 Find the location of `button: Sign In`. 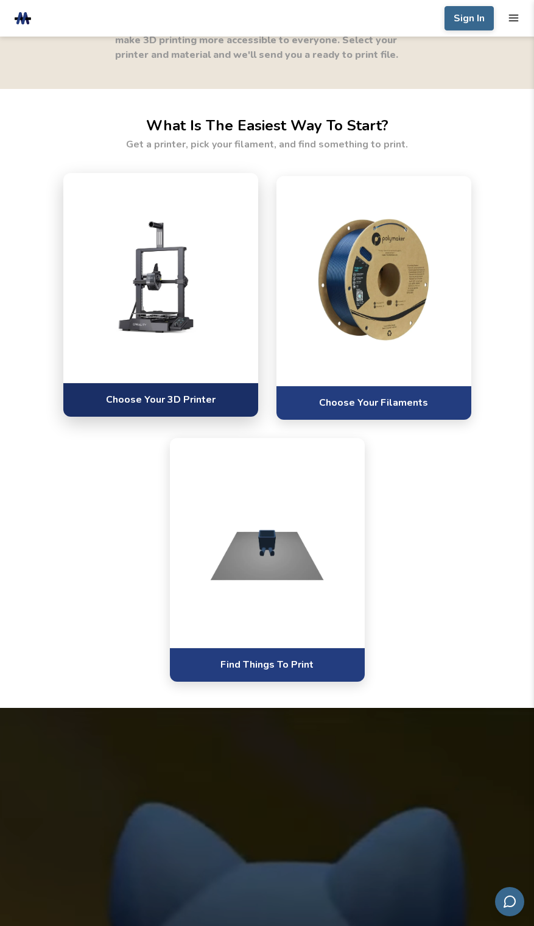

button: Sign In is located at coordinates (469, 18).